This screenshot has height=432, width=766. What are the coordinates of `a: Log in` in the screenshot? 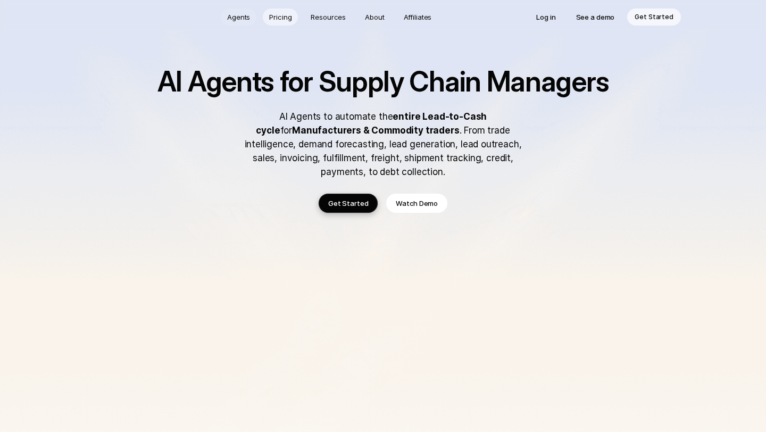 It's located at (545, 17).